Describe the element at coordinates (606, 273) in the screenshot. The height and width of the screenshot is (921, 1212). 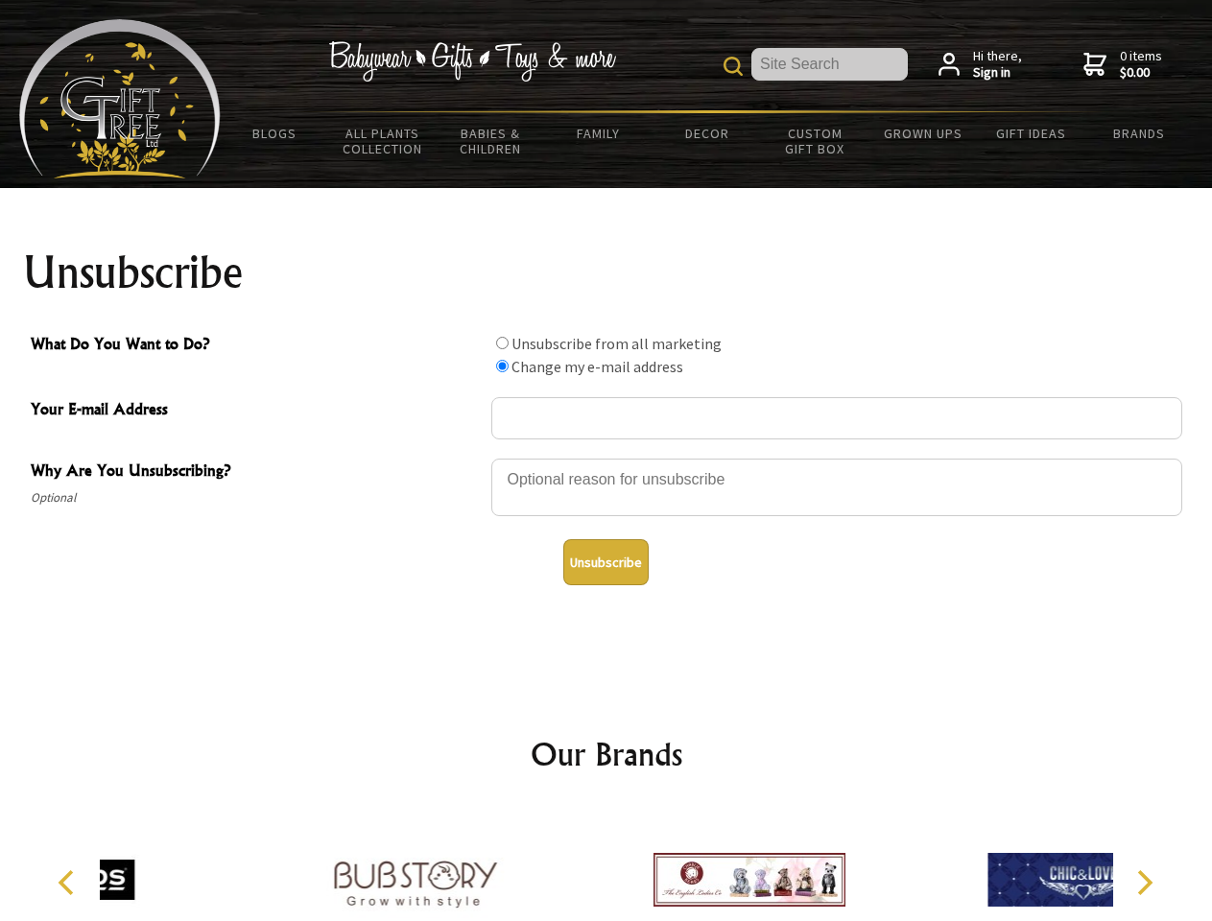
I see `h1: Unsubscribe` at that location.